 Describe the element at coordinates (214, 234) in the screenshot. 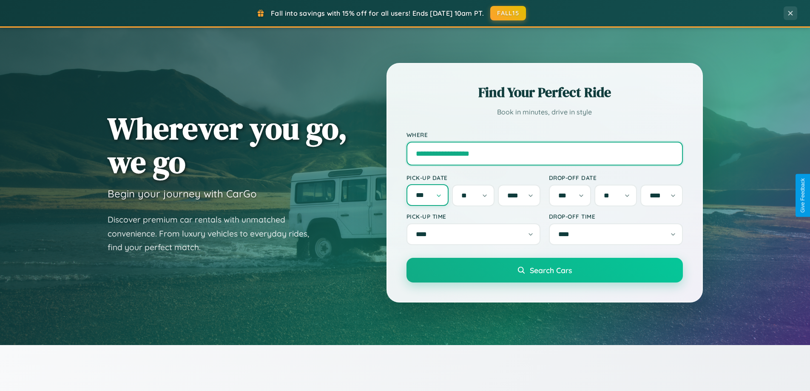

I see `p: Discover premium car rentals with unmatched convenience. From luxury vehicles to everyday rides, ...` at that location.